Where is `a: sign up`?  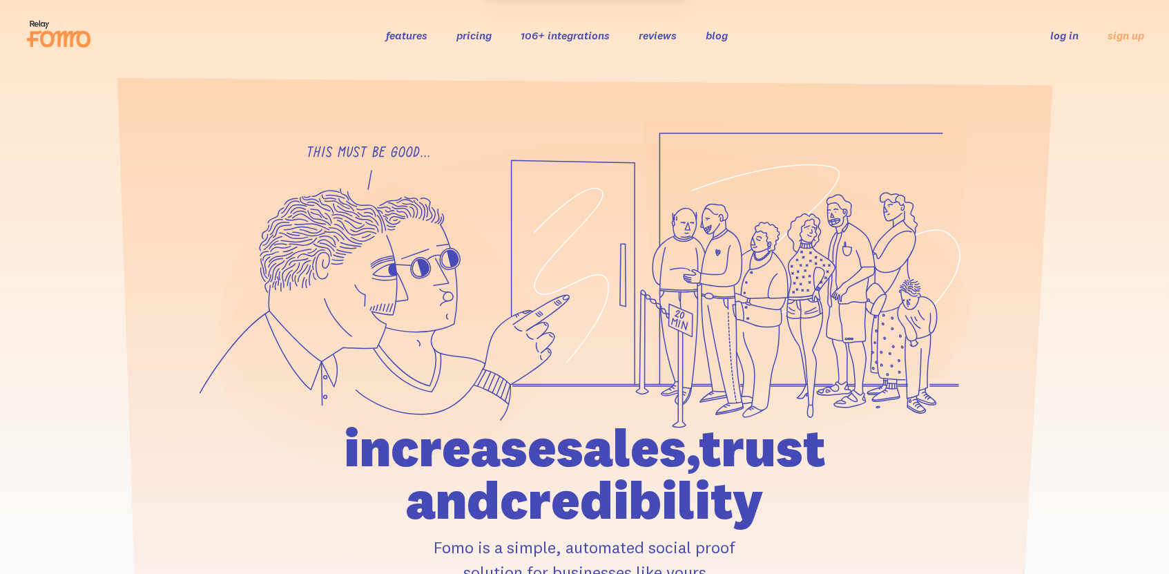
a: sign up is located at coordinates (1125, 35).